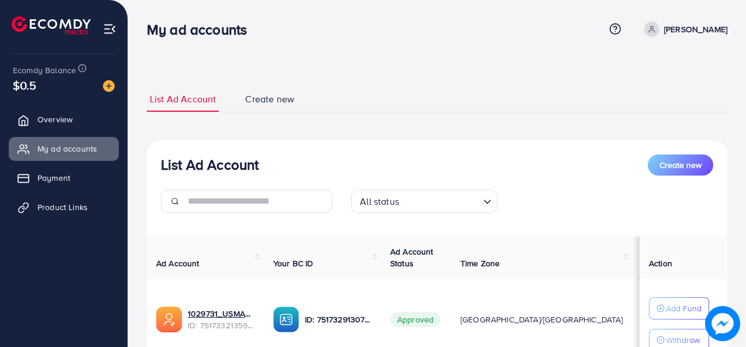  Describe the element at coordinates (64, 149) in the screenshot. I see `a: My ad accounts` at that location.